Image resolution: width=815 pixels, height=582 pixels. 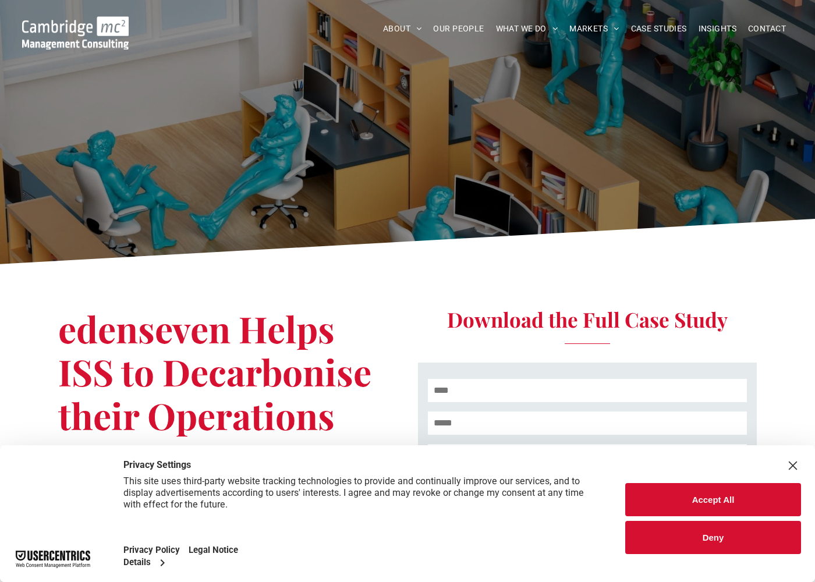 I want to click on span: Download the Full Case Study, so click(x=587, y=319).